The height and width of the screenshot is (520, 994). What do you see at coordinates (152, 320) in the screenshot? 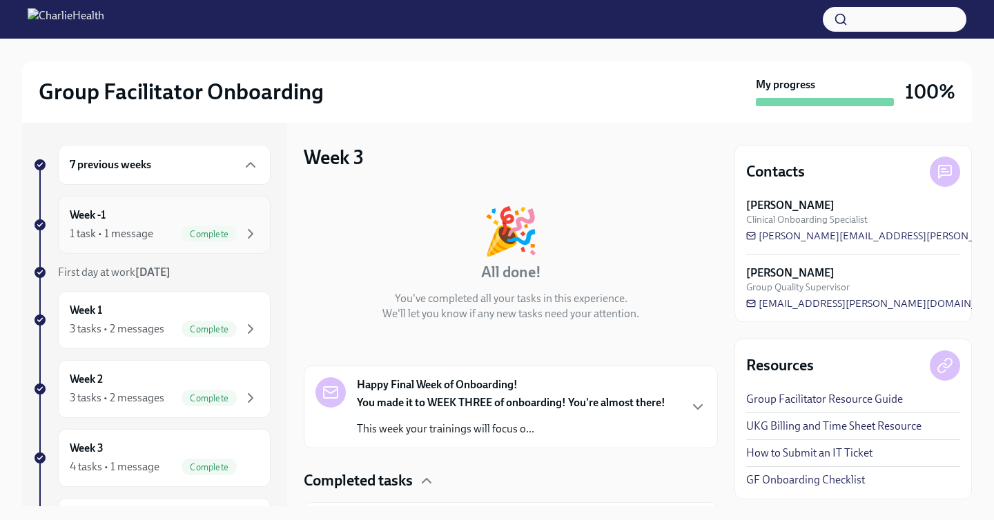
I see `a: Week 13 tasks • 2 messagesComplete` at bounding box center [152, 320].